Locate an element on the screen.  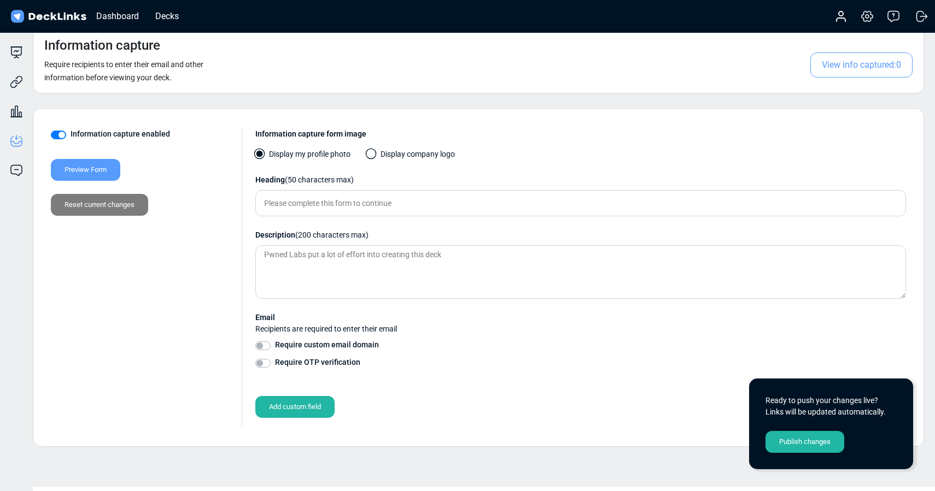
img: DeckLinks is located at coordinates (48, 16).